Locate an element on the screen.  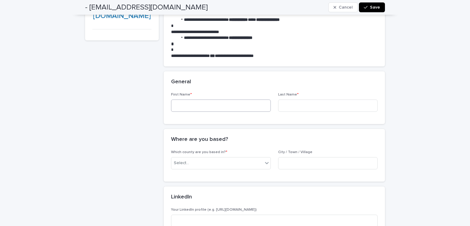
span: Last Name is located at coordinates (288, 94).